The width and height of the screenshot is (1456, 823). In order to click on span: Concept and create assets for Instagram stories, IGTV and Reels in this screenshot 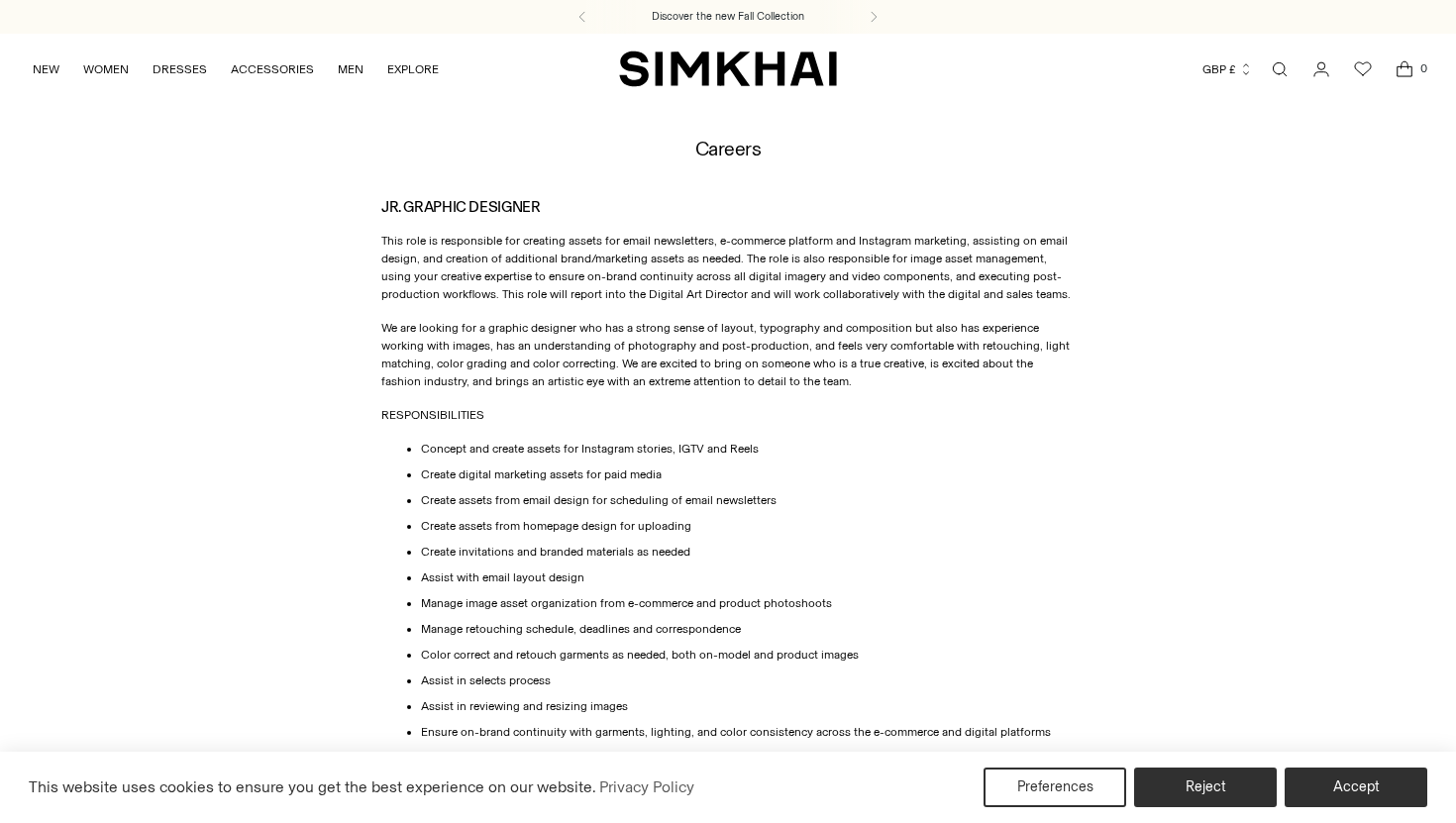, I will do `click(589, 449)`.